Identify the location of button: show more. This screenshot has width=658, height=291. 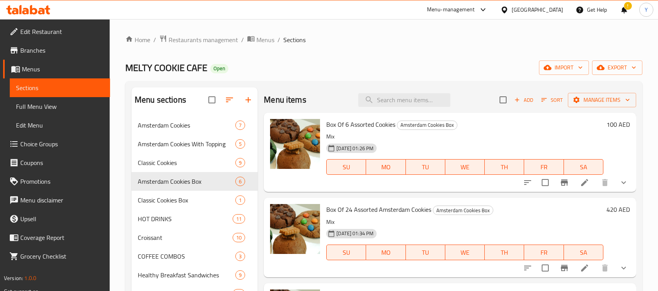
(624, 183).